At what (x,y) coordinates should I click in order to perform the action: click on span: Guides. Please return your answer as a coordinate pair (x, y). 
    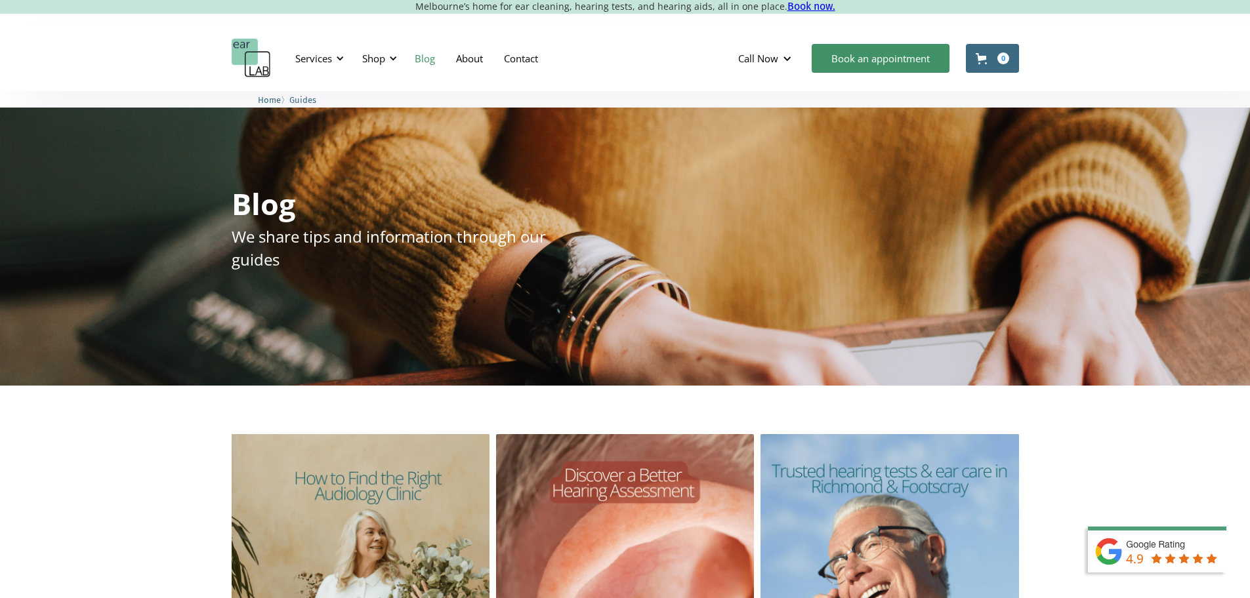
    Looking at the image, I should click on (303, 100).